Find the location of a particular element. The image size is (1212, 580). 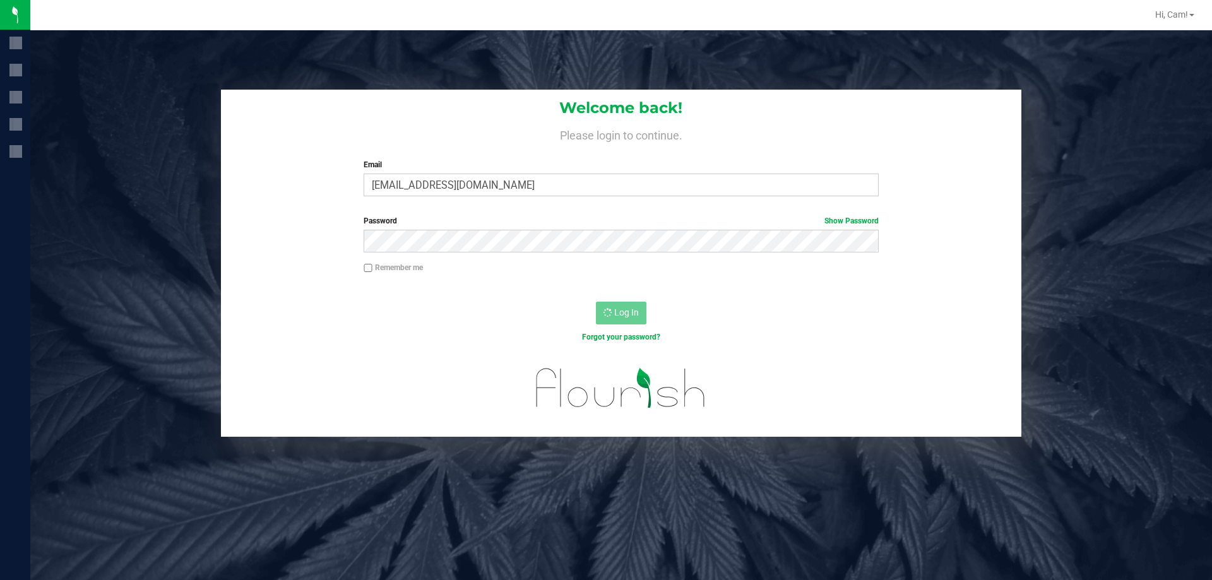

a: Forgot your password? is located at coordinates (621, 337).